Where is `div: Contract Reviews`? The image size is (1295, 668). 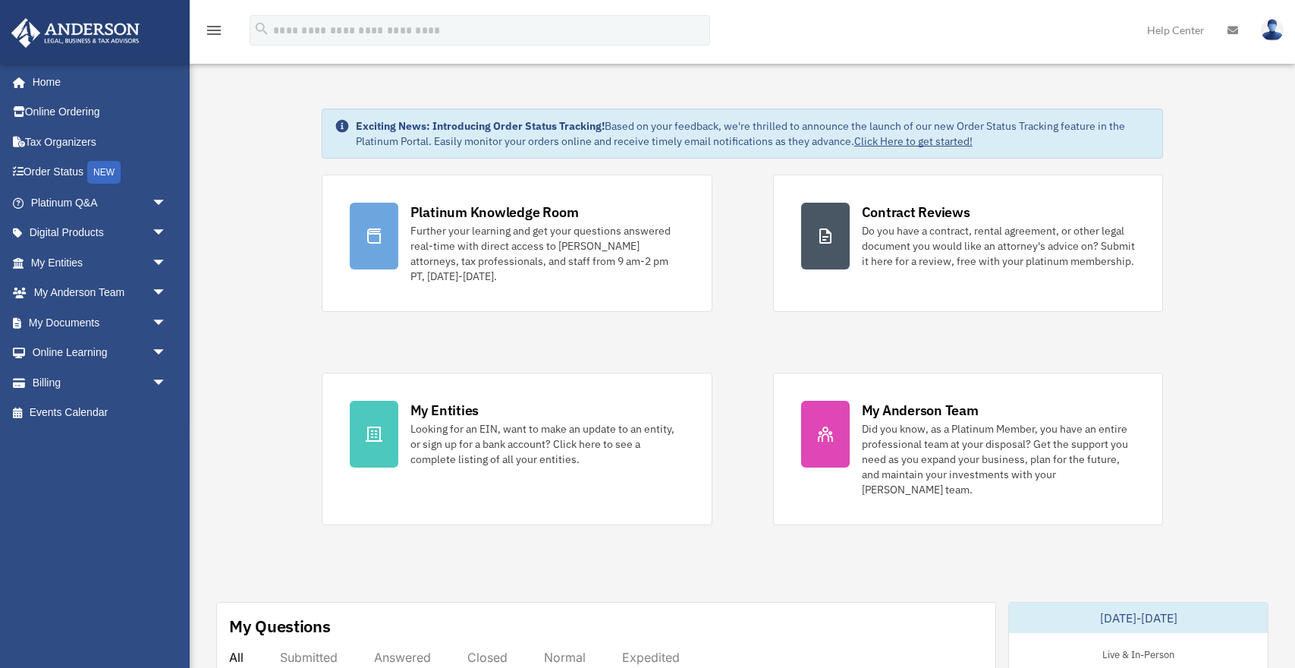 div: Contract Reviews is located at coordinates (916, 212).